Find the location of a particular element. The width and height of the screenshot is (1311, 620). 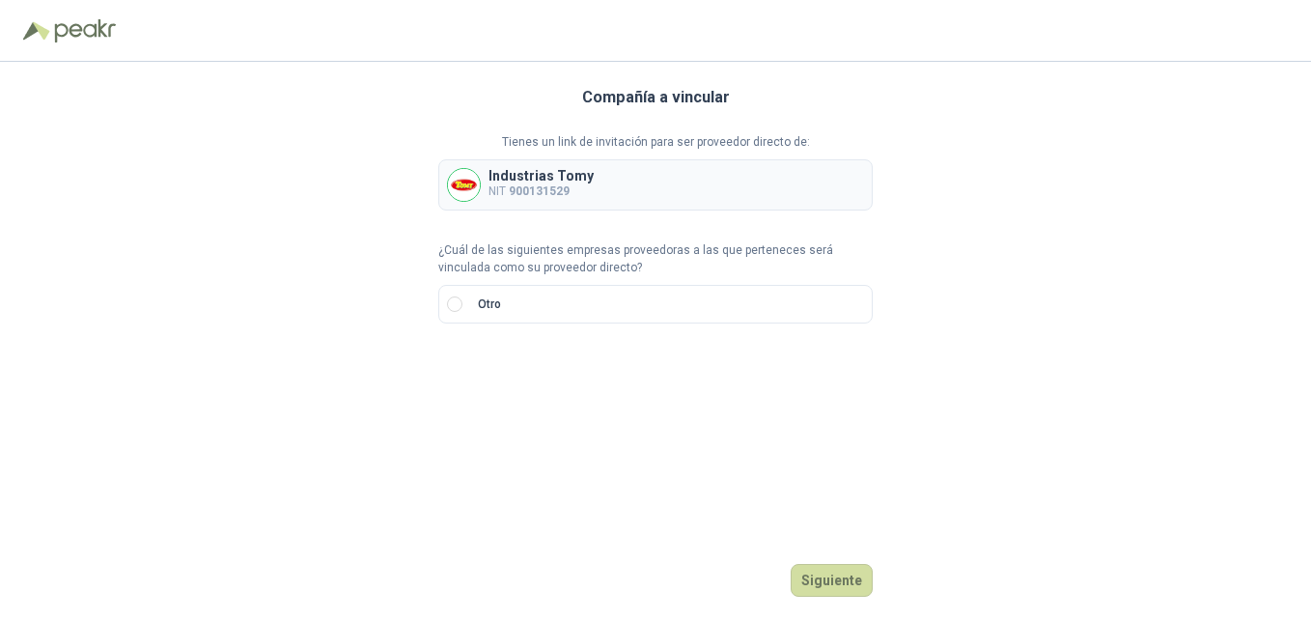

p: Tienes un link de invitación para ser proveedor directo de: is located at coordinates (655, 142).